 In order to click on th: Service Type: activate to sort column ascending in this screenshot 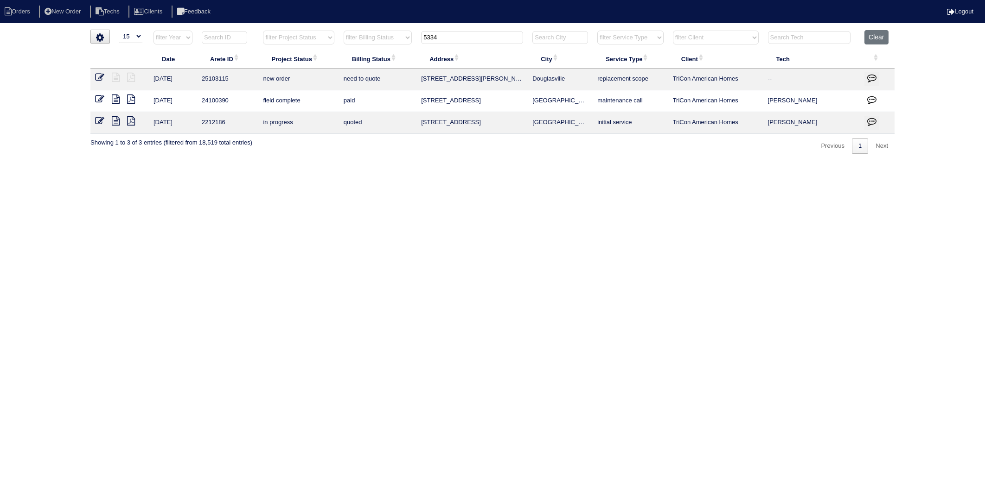, I will do `click(630, 59)`.